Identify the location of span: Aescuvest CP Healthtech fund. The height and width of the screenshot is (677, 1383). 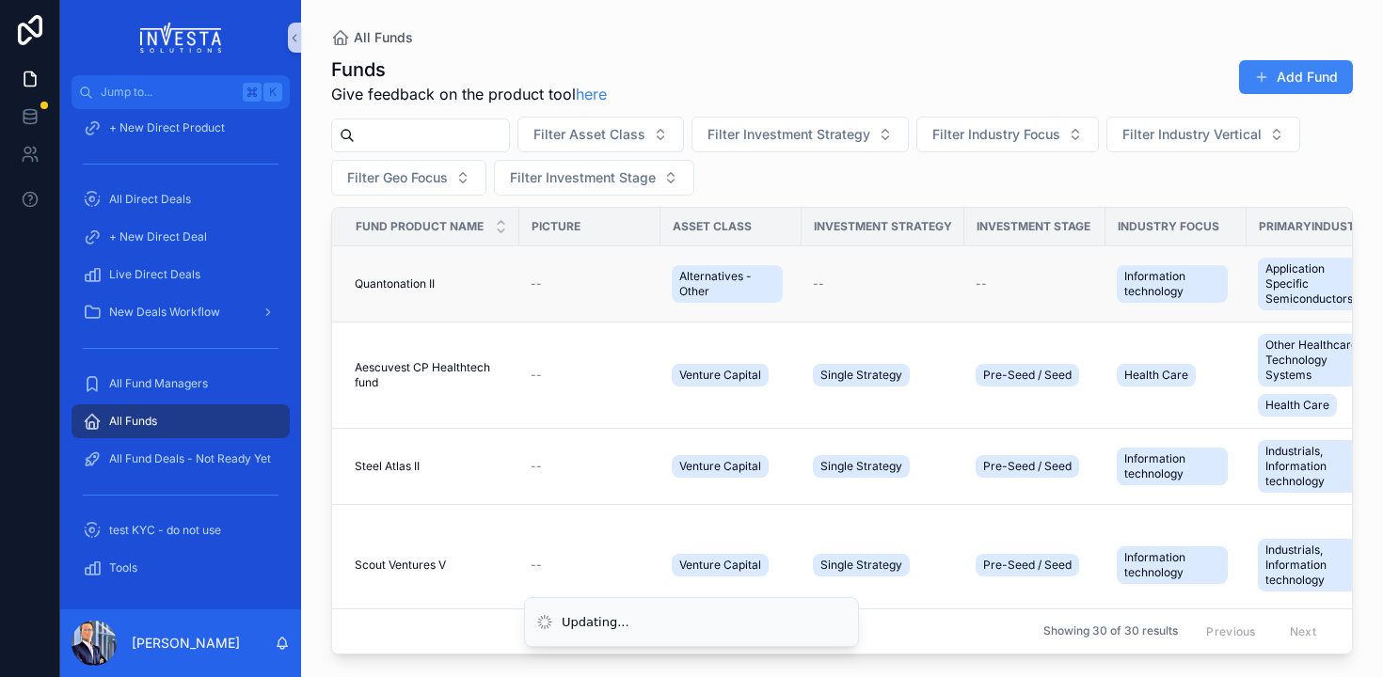
(431, 375).